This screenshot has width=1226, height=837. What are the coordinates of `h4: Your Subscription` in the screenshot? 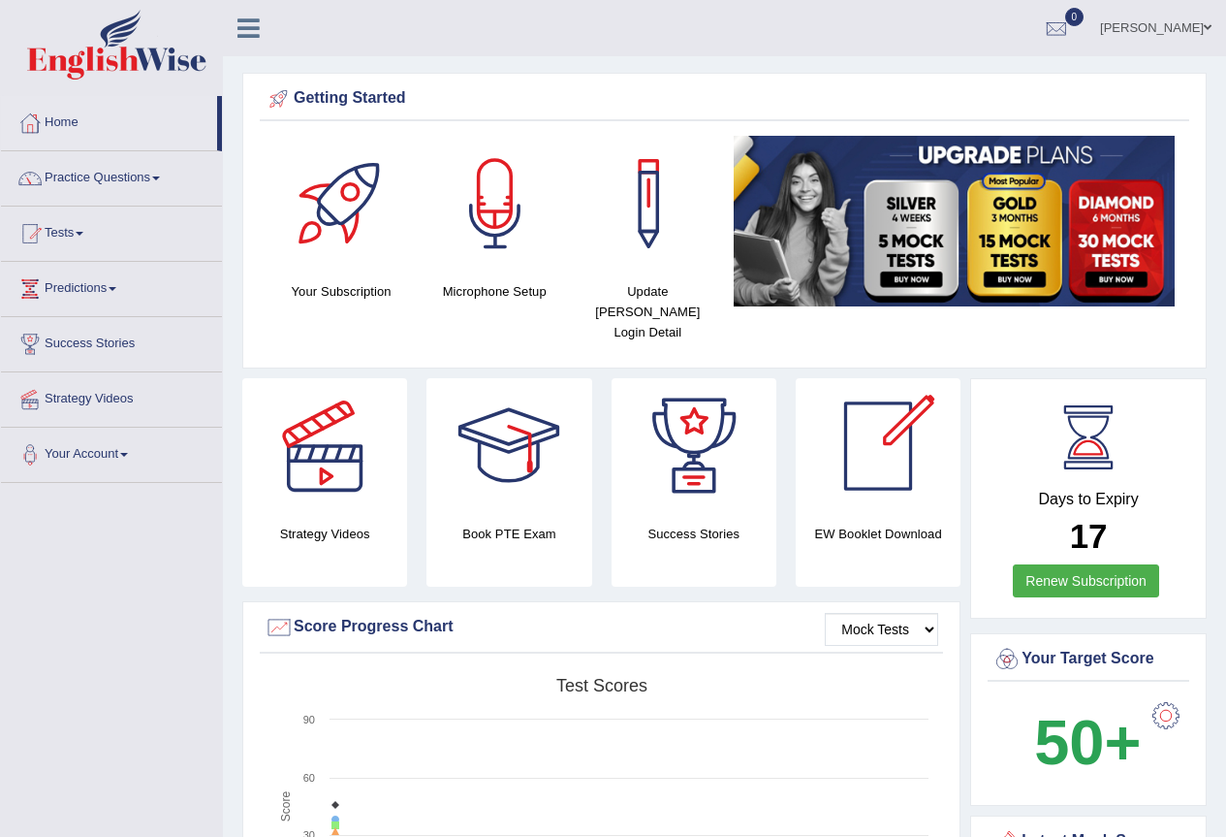 It's located at (341, 291).